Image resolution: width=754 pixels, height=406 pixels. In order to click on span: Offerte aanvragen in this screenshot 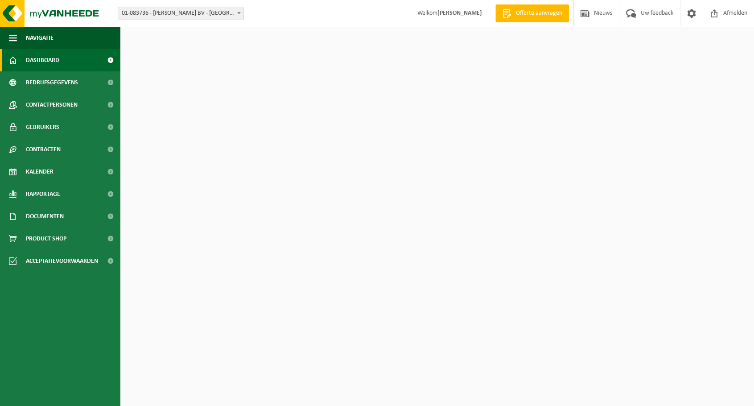, I will do `click(539, 13)`.